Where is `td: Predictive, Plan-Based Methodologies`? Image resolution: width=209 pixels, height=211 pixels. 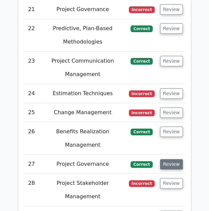
td: Predictive, Plan-Based Methodologies is located at coordinates (82, 35).